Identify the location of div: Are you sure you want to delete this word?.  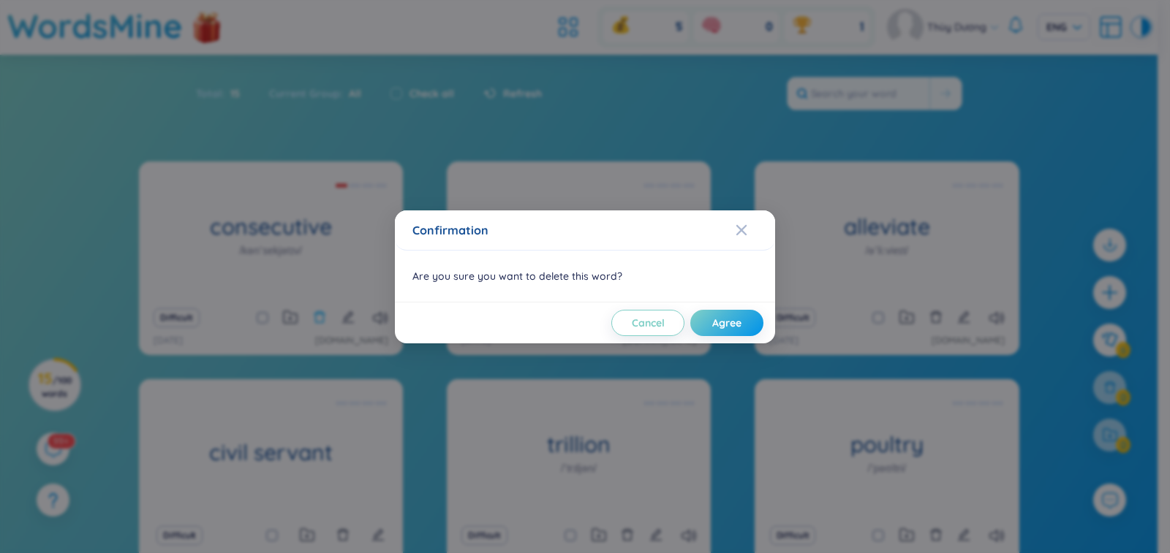
(585, 276).